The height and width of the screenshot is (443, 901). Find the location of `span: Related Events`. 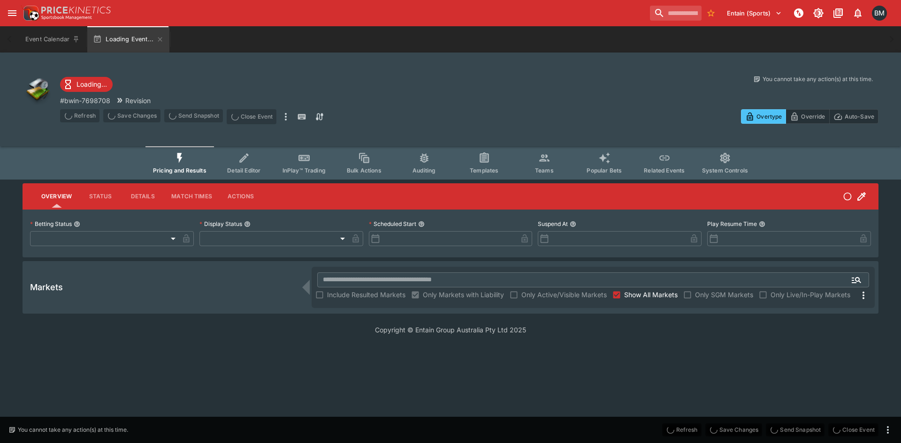

span: Related Events is located at coordinates (664, 170).